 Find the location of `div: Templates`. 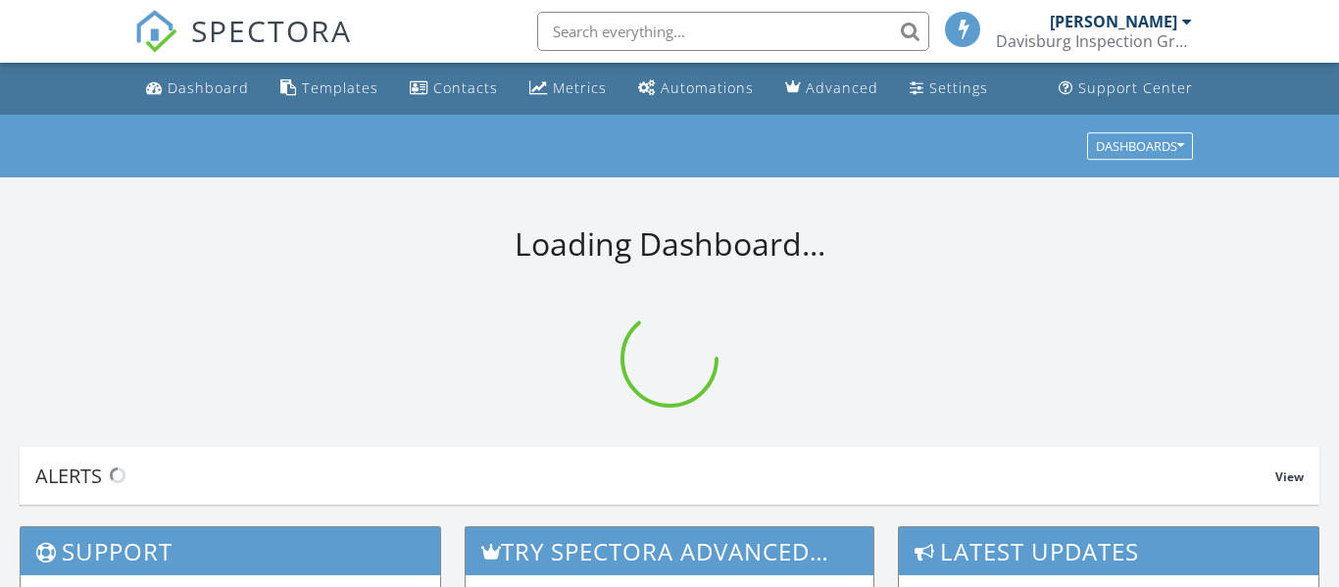

div: Templates is located at coordinates (340, 87).